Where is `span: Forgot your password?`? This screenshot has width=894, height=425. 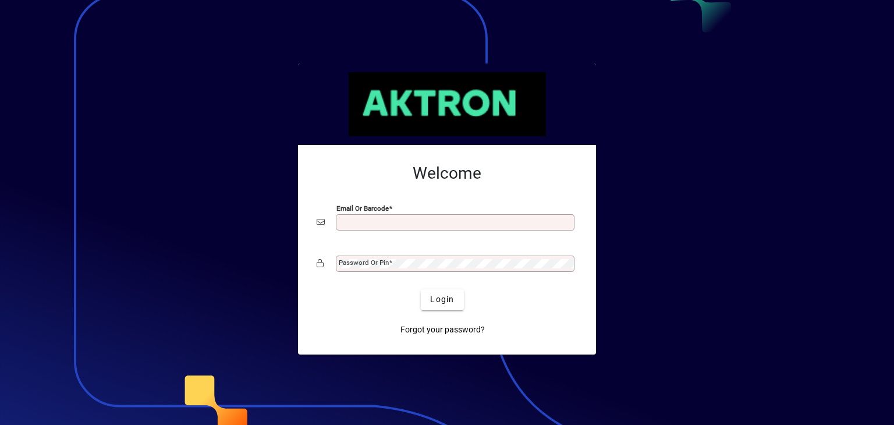 span: Forgot your password? is located at coordinates (442, 330).